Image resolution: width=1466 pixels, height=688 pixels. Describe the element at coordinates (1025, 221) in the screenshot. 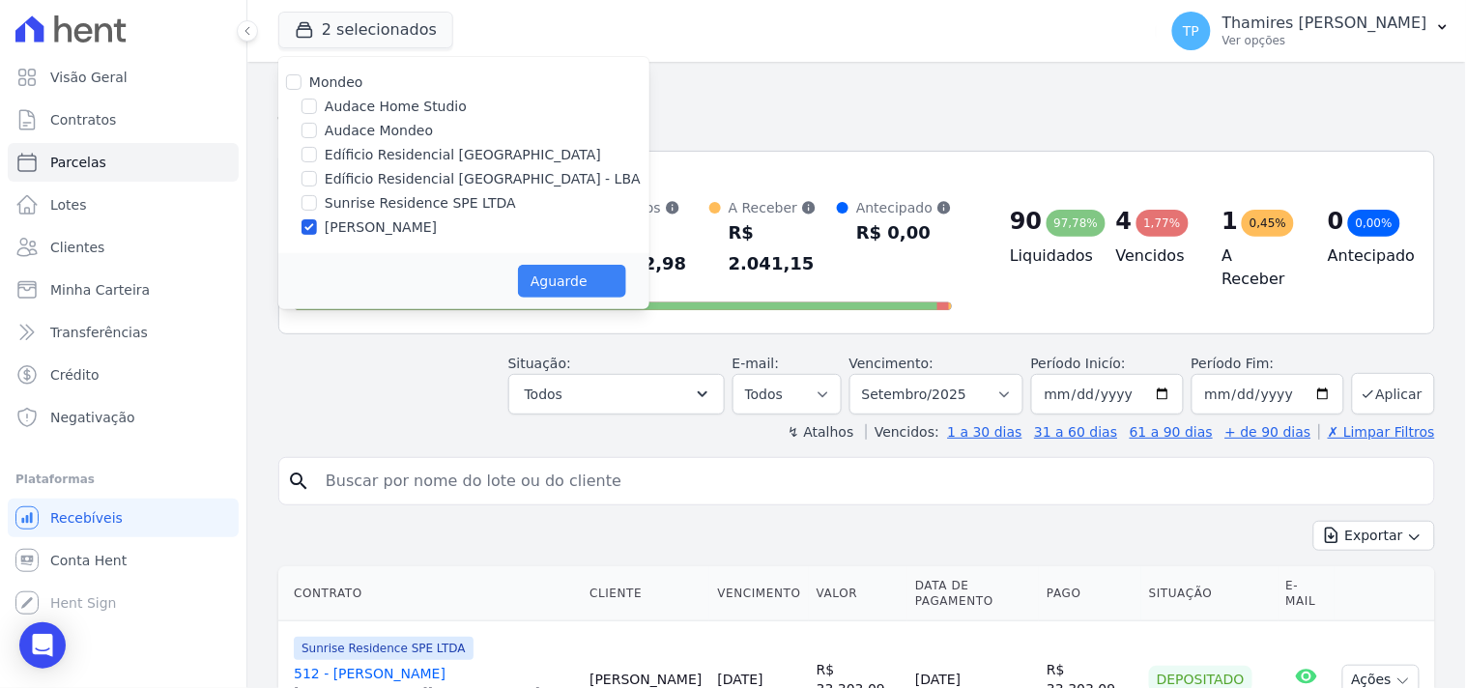

I see `div: 90` at that location.